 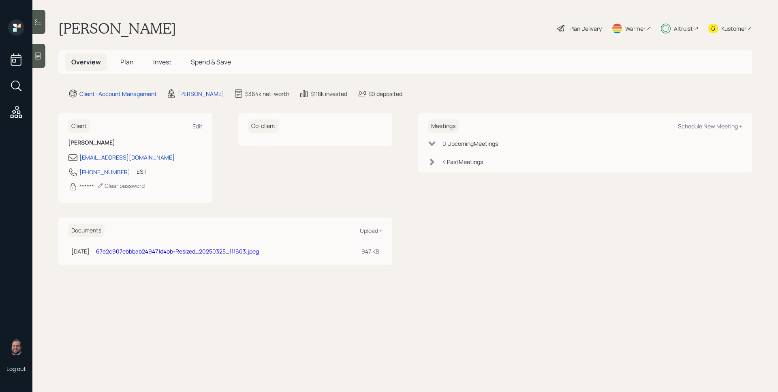 I want to click on a: 67e2c907ebbbab249471d4bb-Resized_20250325_111603.jpeg, so click(x=177, y=251).